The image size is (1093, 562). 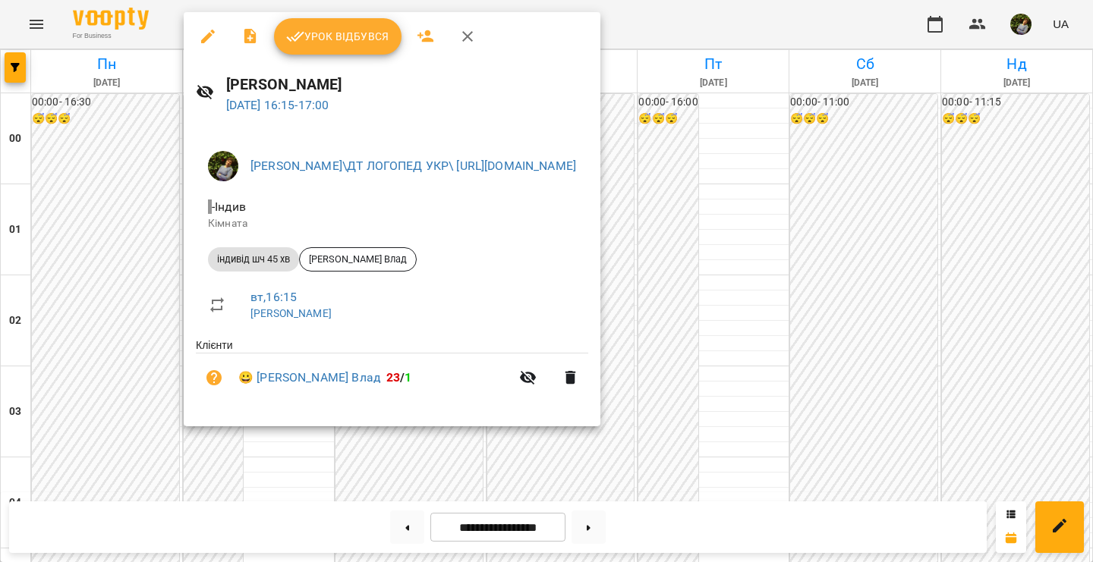 I want to click on span: індивід шч 45 хв, so click(x=253, y=259).